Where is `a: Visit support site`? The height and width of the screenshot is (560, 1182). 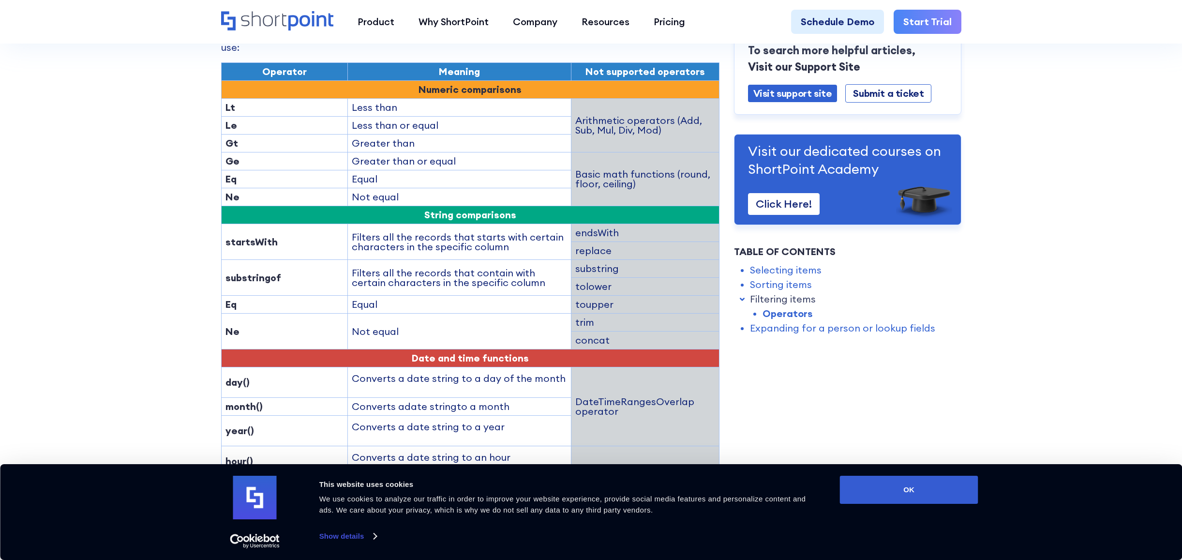 a: Visit support site is located at coordinates (793, 93).